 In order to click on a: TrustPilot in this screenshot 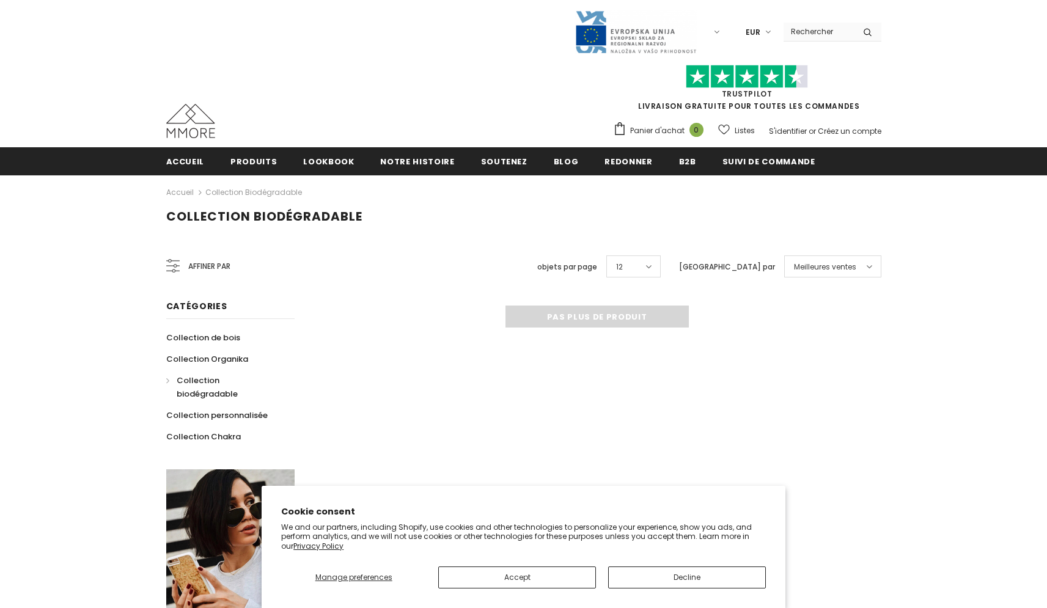, I will do `click(747, 93)`.